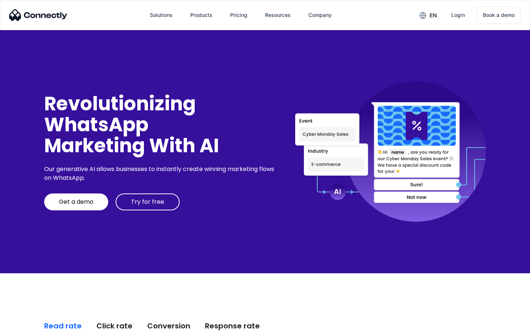 The width and height of the screenshot is (530, 331). What do you see at coordinates (147, 202) in the screenshot?
I see `div: Try for free` at bounding box center [147, 202].